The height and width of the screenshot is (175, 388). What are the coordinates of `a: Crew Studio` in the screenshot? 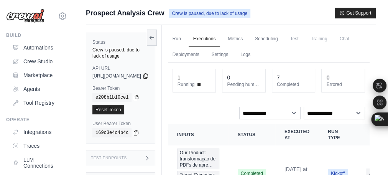 It's located at (38, 61).